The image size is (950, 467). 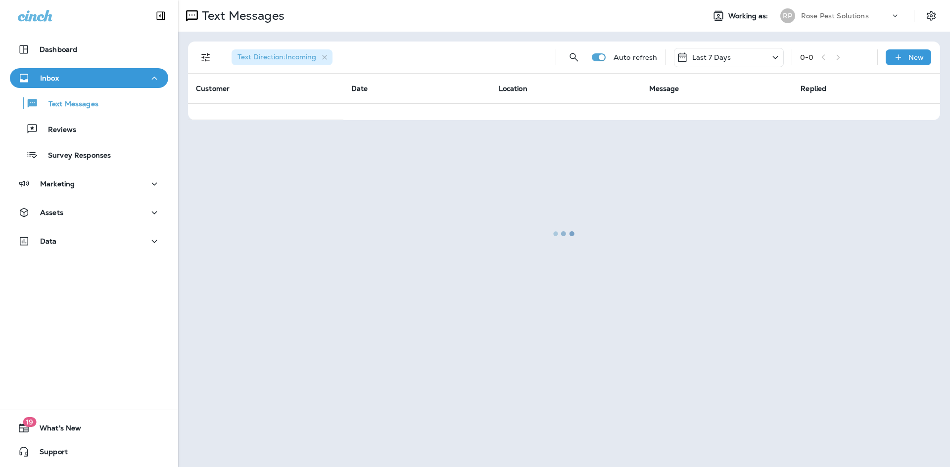 I want to click on p: Inbox, so click(x=49, y=78).